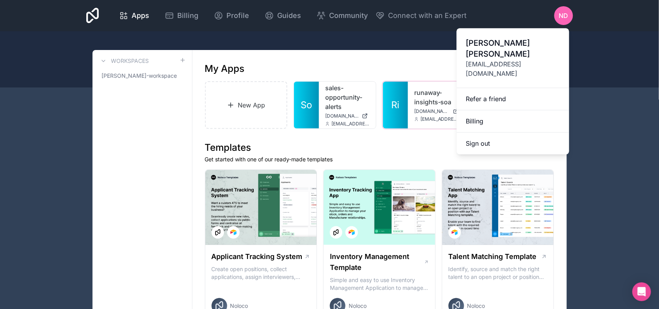 Image resolution: width=659 pixels, height=309 pixels. What do you see at coordinates (261, 273) in the screenshot?
I see `p: Create open positions, collect applications, assign interviewers, centralise candidate feedback a...` at bounding box center [261, 273].